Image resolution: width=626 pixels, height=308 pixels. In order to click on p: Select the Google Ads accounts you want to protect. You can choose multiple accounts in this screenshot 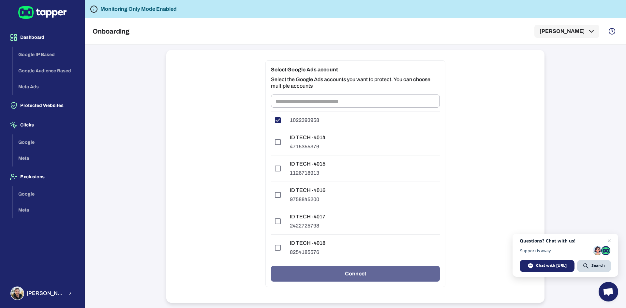, I will do `click(355, 83)`.